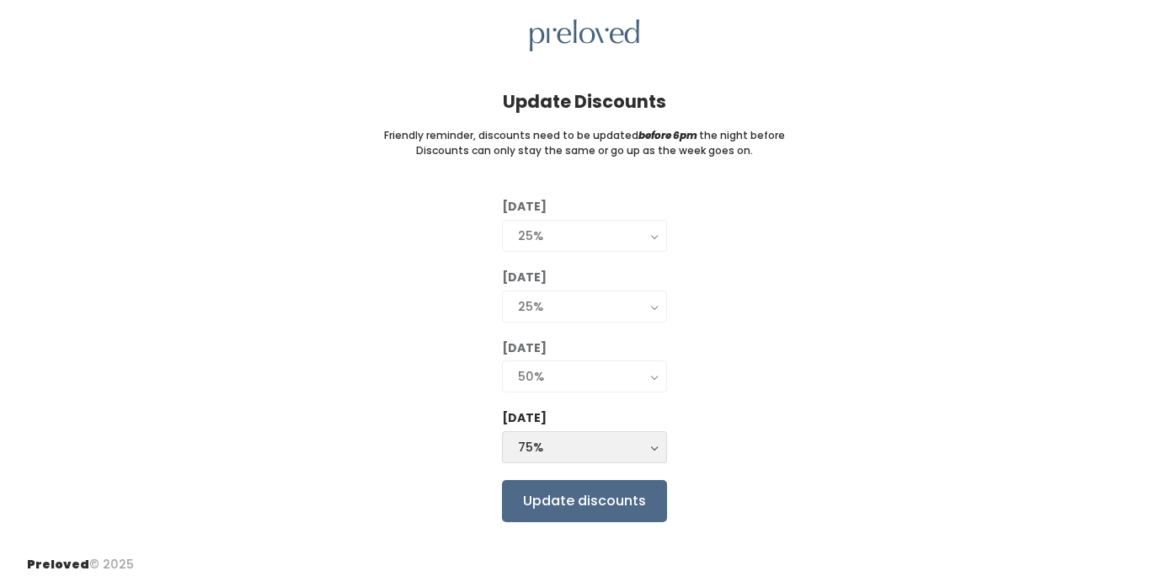 The width and height of the screenshot is (1169, 587). Describe the element at coordinates (585, 501) in the screenshot. I see `input: Update discounts` at that location.